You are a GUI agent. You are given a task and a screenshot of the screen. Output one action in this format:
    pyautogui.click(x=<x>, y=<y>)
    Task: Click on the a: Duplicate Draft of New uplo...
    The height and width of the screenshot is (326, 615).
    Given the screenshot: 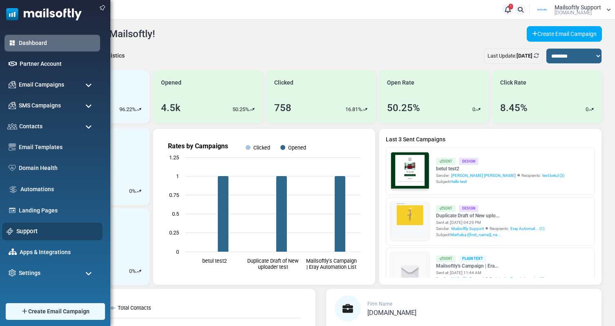 What is the action you would take?
    pyautogui.click(x=490, y=216)
    